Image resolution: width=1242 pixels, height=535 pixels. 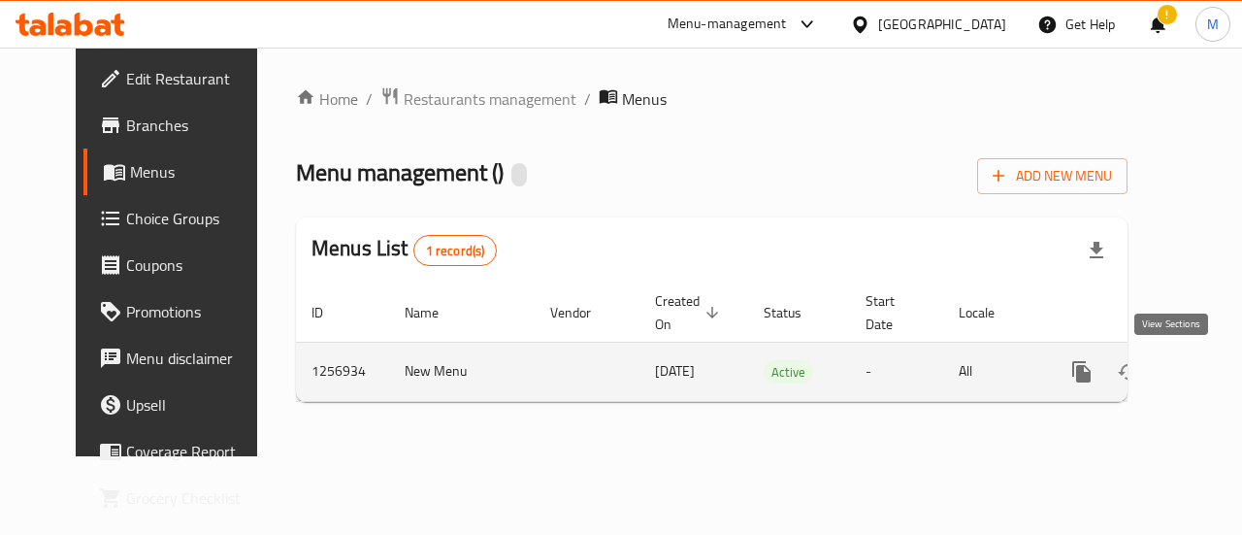 I want to click on button: Change Status, so click(x=1129, y=372).